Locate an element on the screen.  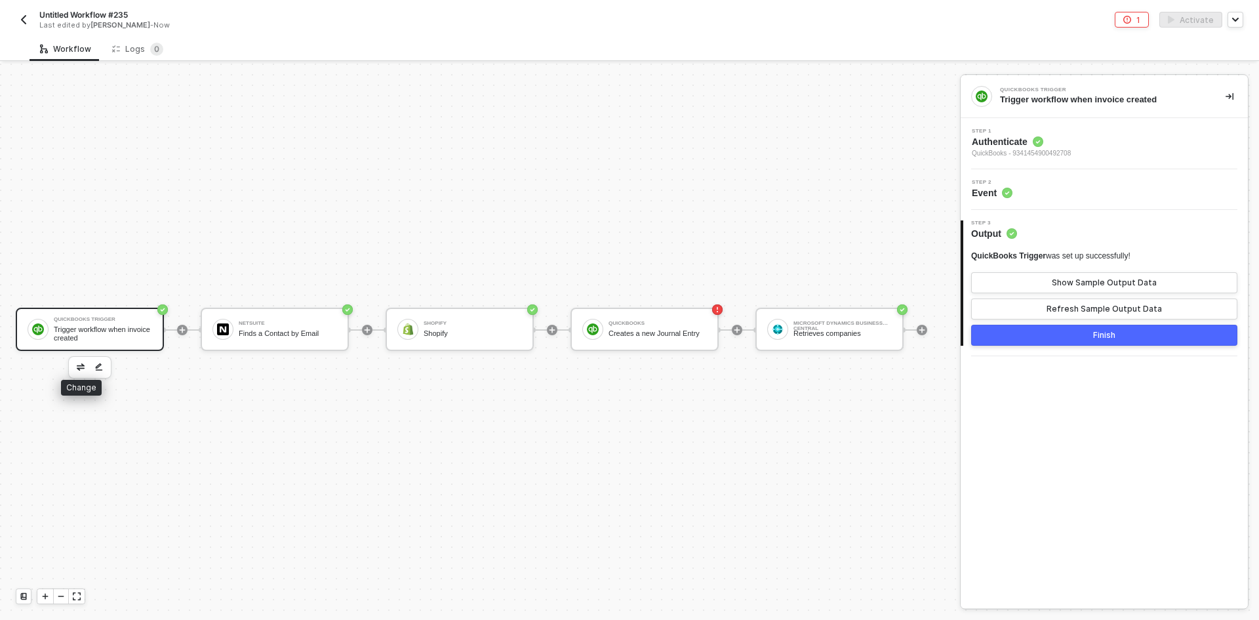
span: Untitled Workflow #235 is located at coordinates (83, 14).